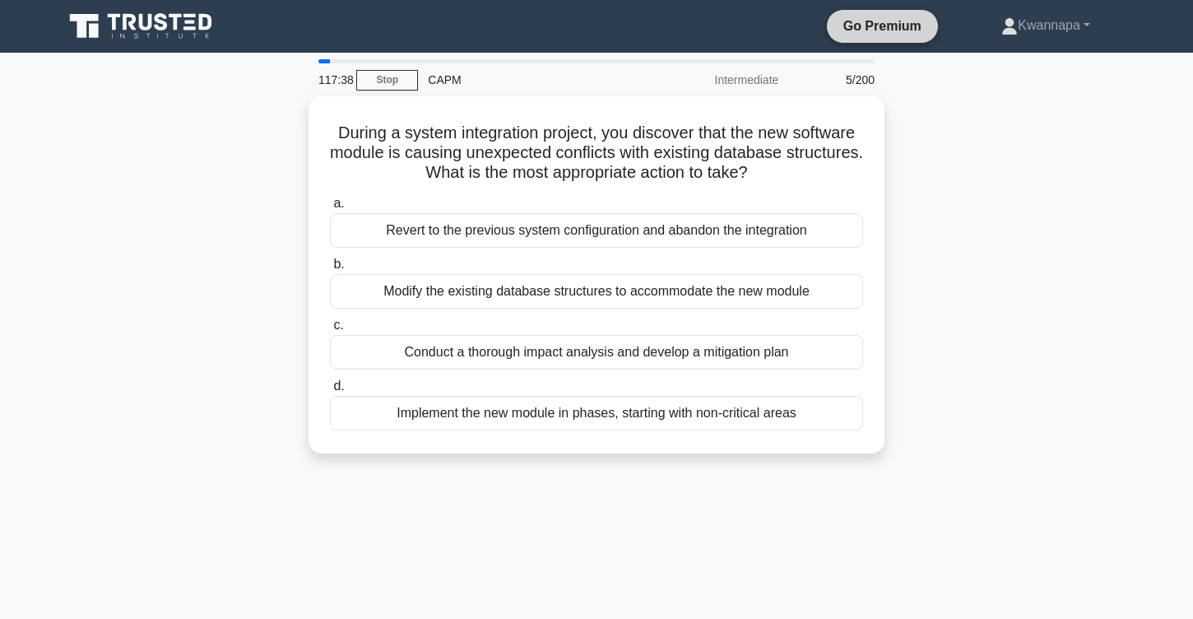 The image size is (1193, 619). Describe the element at coordinates (882, 25) in the screenshot. I see `a: Go Premium` at that location.